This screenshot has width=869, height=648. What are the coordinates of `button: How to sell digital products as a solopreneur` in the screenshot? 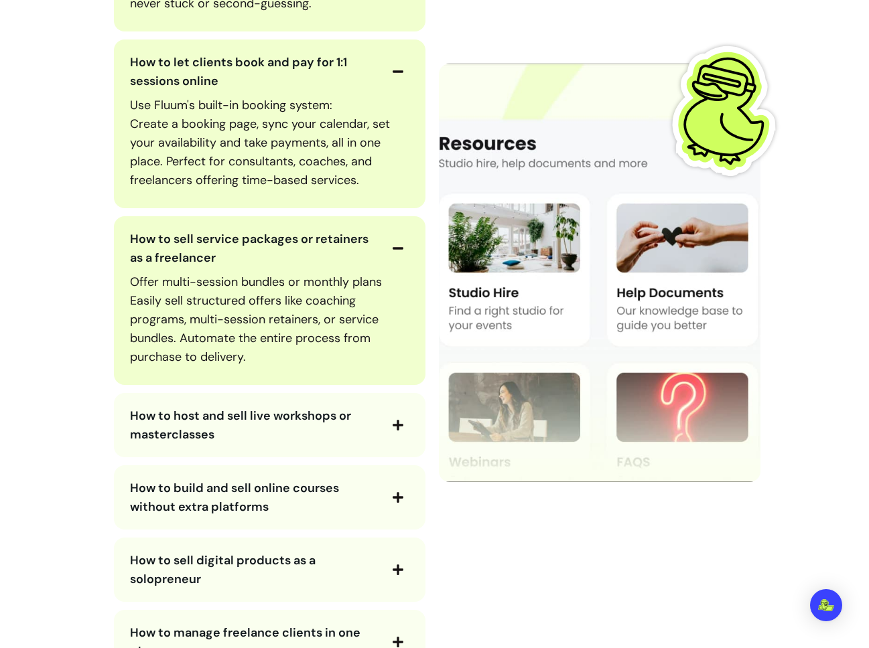 It's located at (269, 570).